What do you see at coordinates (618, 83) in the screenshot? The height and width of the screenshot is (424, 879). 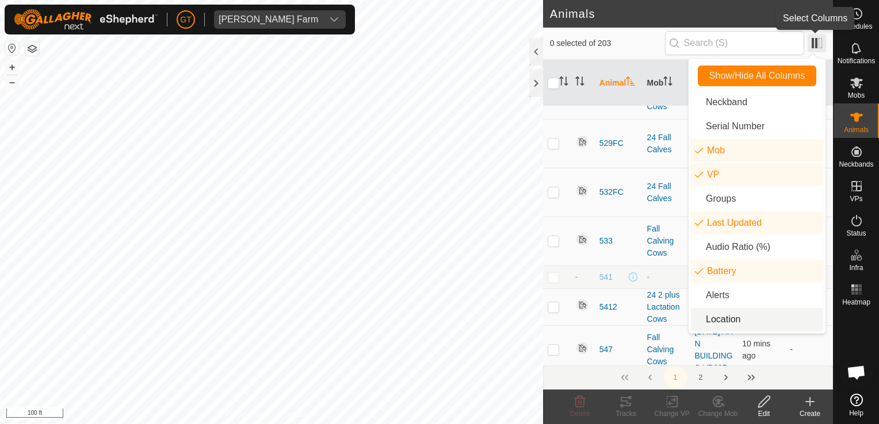 I see `th: Animal` at bounding box center [618, 83].